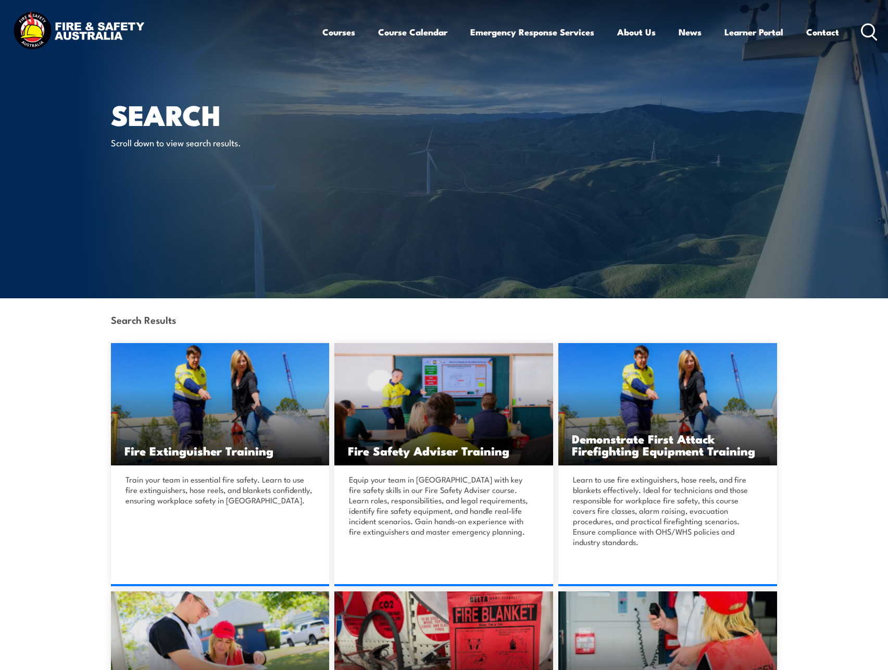  Describe the element at coordinates (668, 404) in the screenshot. I see `img: Demonstrate First Attack Firefighting Equipment` at that location.